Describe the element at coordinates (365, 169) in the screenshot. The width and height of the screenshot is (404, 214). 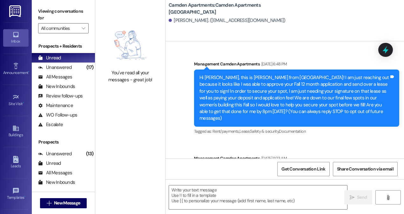
I see `button: Share Conversation via email` at that location.